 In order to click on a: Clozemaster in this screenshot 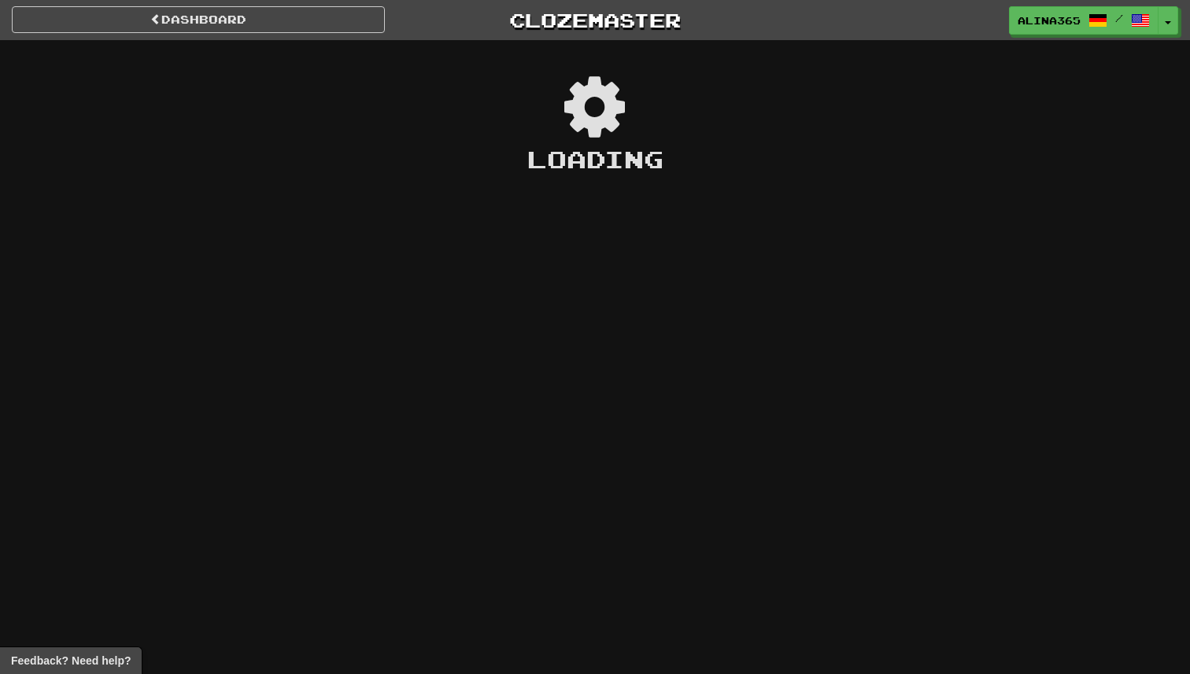, I will do `click(595, 20)`.